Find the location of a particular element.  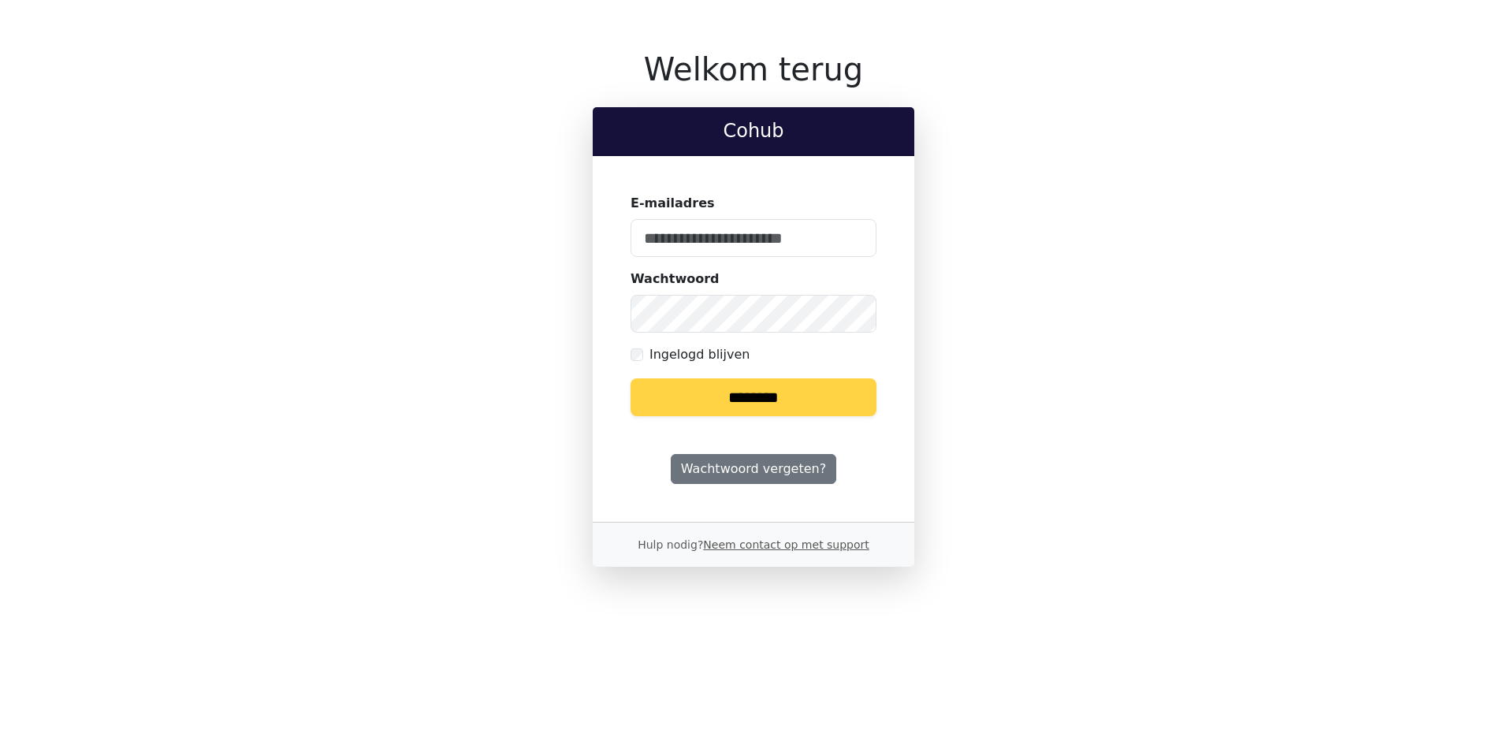

small: Hulp nodig? is located at coordinates (753, 545).